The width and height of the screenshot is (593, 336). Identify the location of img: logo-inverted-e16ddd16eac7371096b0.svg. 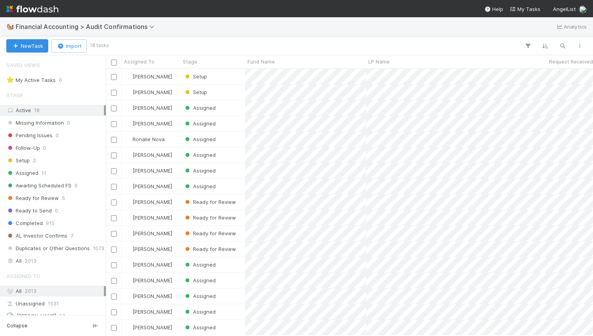
(32, 9).